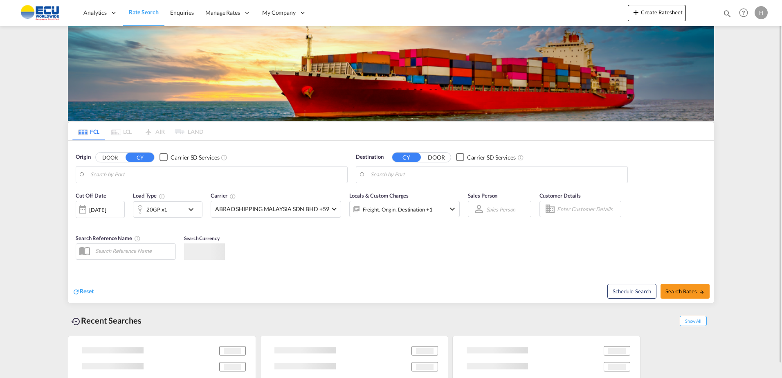  What do you see at coordinates (727, 15) in the screenshot?
I see `div: icon-magnify` at bounding box center [727, 15].